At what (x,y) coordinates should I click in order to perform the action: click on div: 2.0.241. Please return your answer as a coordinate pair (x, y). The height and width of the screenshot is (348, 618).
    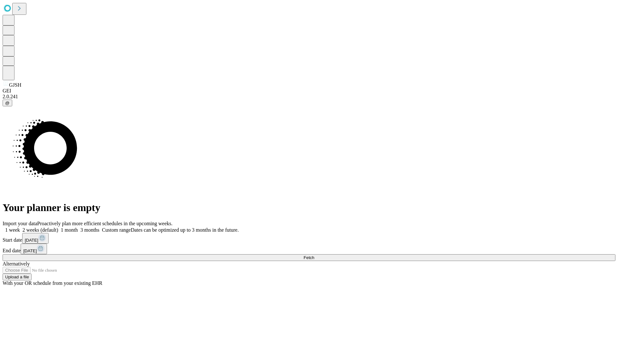
    Looking at the image, I should click on (309, 97).